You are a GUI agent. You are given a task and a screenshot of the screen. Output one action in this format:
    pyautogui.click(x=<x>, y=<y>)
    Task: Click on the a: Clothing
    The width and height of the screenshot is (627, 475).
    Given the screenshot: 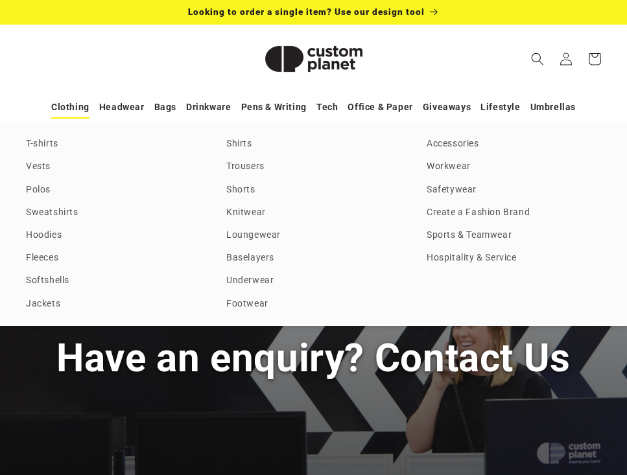 What is the action you would take?
    pyautogui.click(x=70, y=107)
    